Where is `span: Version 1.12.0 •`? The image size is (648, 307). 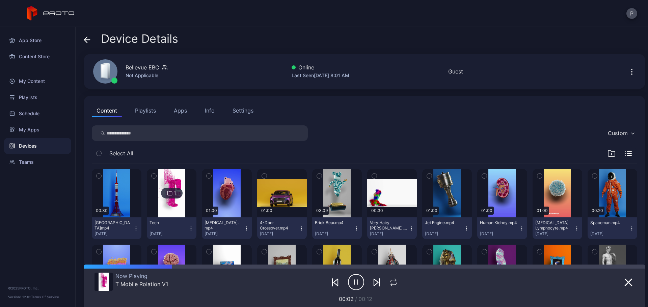 span: Version 1.12.0 • is located at coordinates (20, 297).